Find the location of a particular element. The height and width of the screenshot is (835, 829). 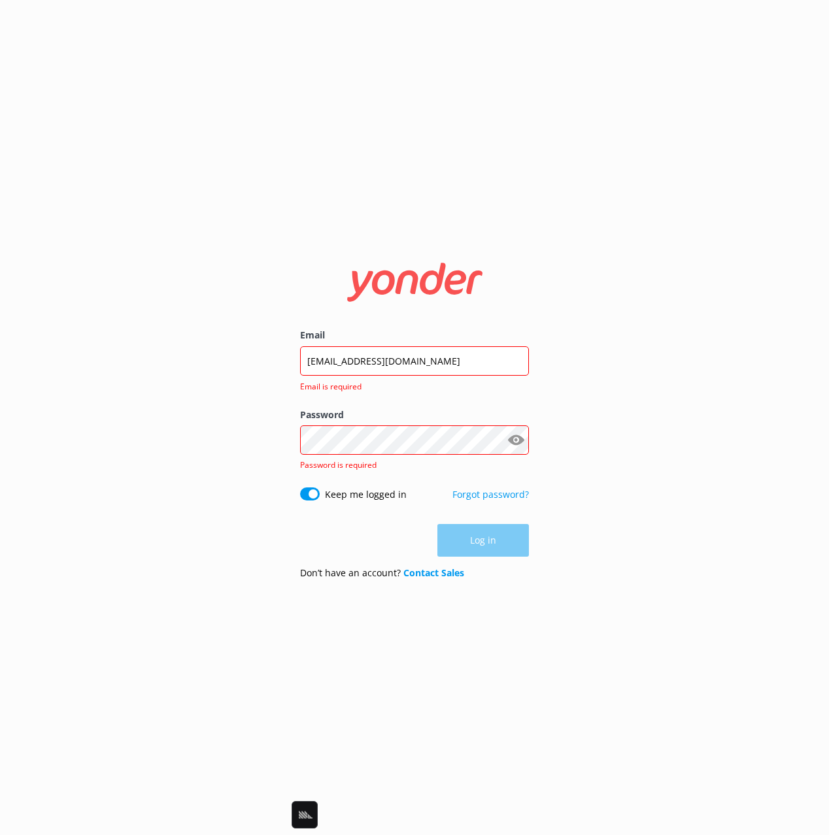

label: Password is located at coordinates (414, 415).